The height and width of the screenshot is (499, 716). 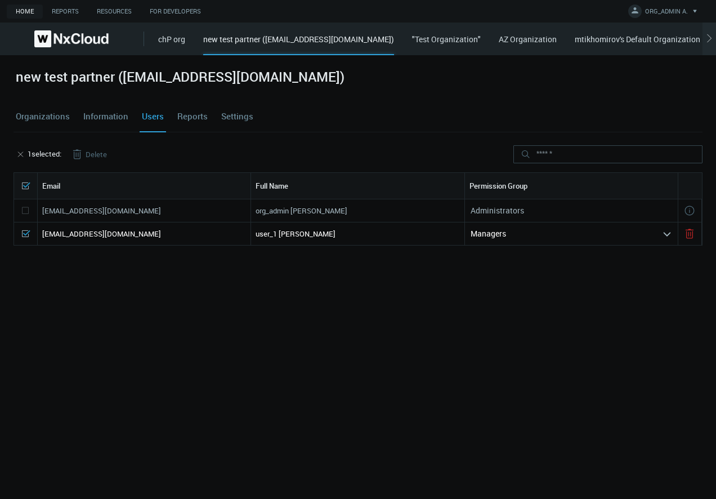 I want to click on a: mtikhomirov's Default Organization, so click(x=637, y=39).